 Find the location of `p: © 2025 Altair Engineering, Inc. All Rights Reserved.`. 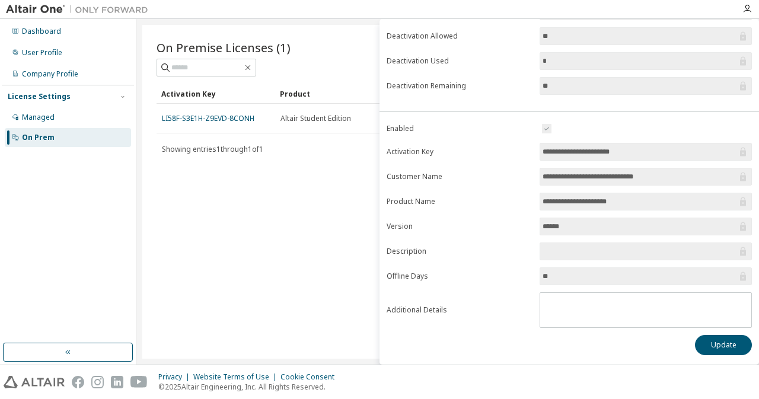

p: © 2025 Altair Engineering, Inc. All Rights Reserved. is located at coordinates (250, 387).